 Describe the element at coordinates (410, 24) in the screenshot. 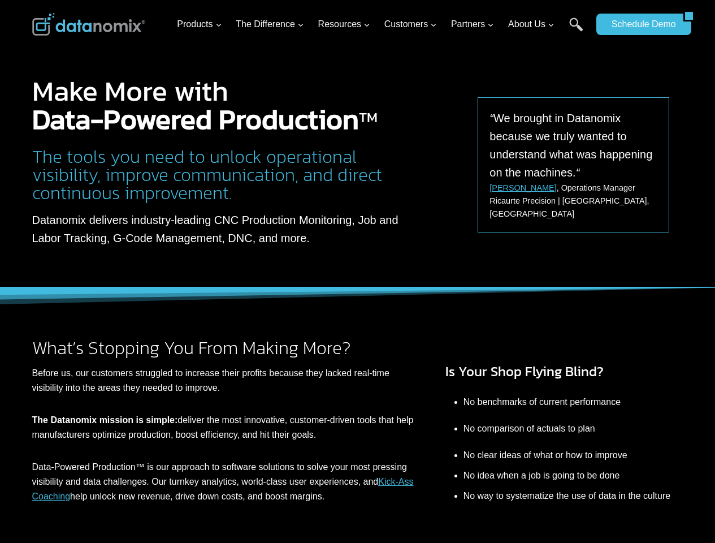

I see `span: Customers` at that location.